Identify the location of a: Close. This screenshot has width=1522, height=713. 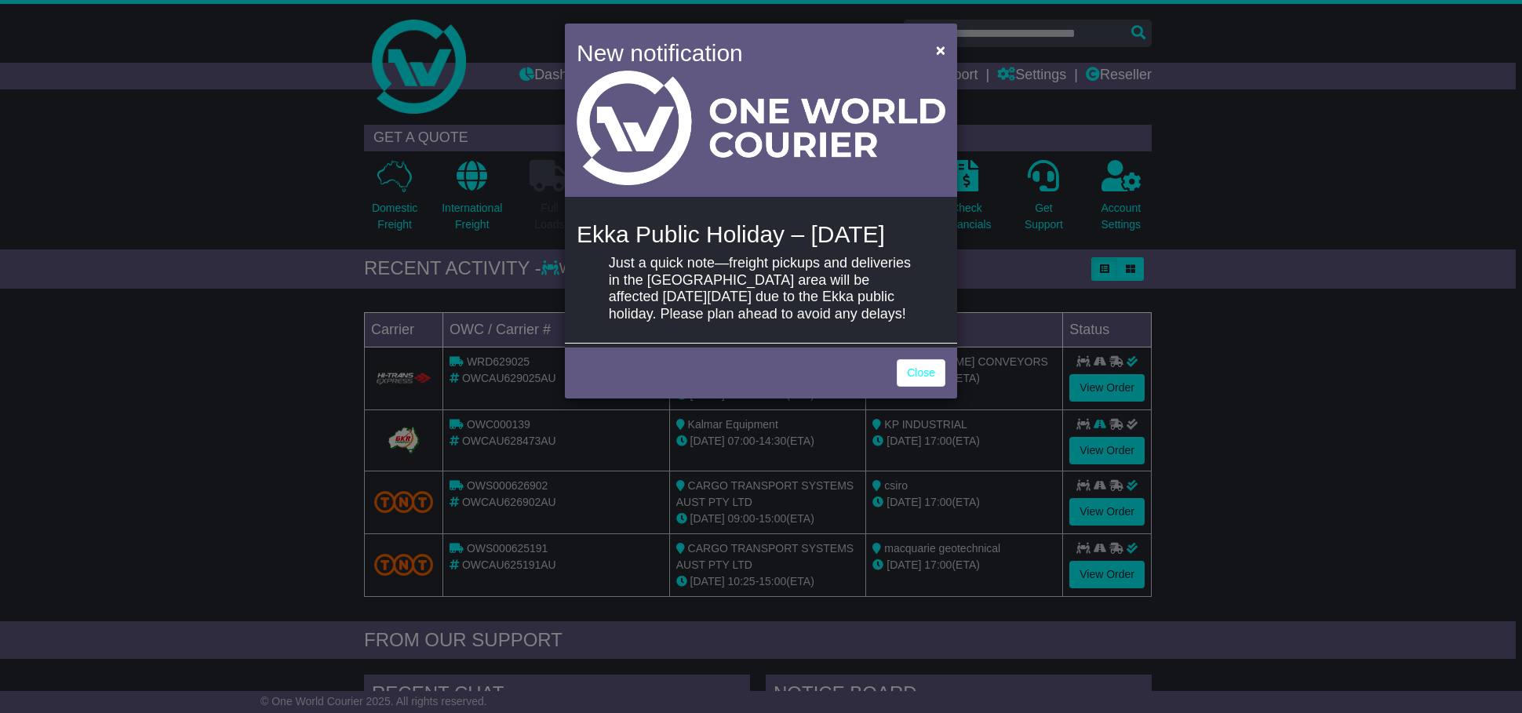
(921, 373).